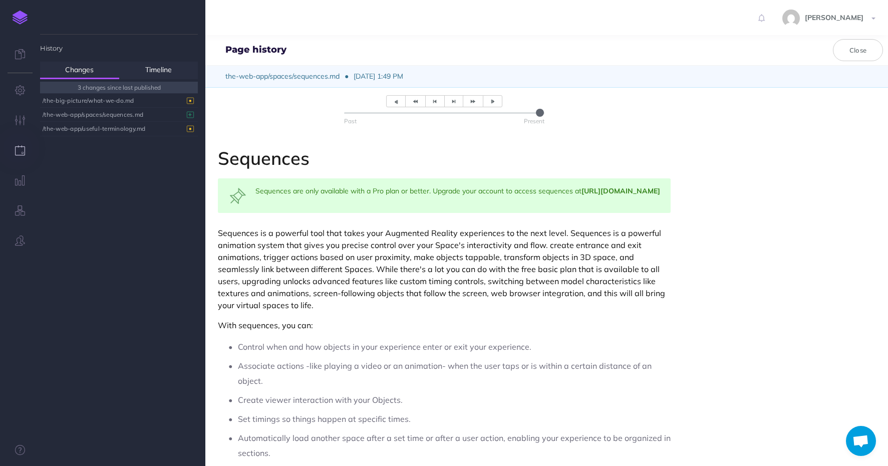 The image size is (888, 466). Describe the element at coordinates (116, 100) in the screenshot. I see `div: /the-big-picture/what-we-do.md` at that location.